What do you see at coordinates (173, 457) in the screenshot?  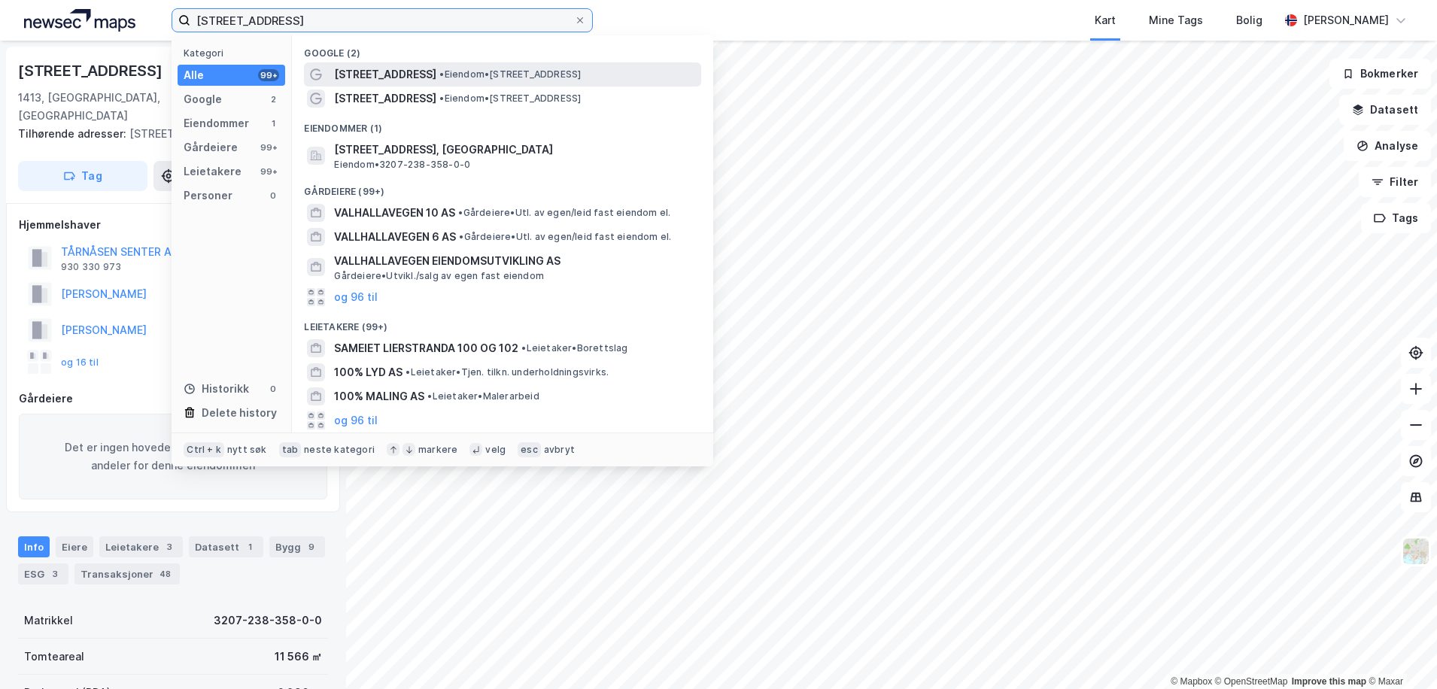 I see `div: Det er ingen hovedeiere med signifikante andeler for denne eiendommen` at bounding box center [173, 457].